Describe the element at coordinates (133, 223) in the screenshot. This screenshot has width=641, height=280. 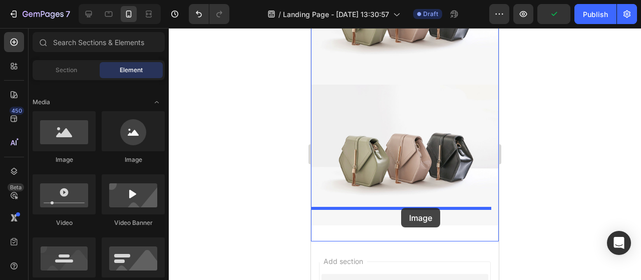
I see `div: Video Banner` at that location.